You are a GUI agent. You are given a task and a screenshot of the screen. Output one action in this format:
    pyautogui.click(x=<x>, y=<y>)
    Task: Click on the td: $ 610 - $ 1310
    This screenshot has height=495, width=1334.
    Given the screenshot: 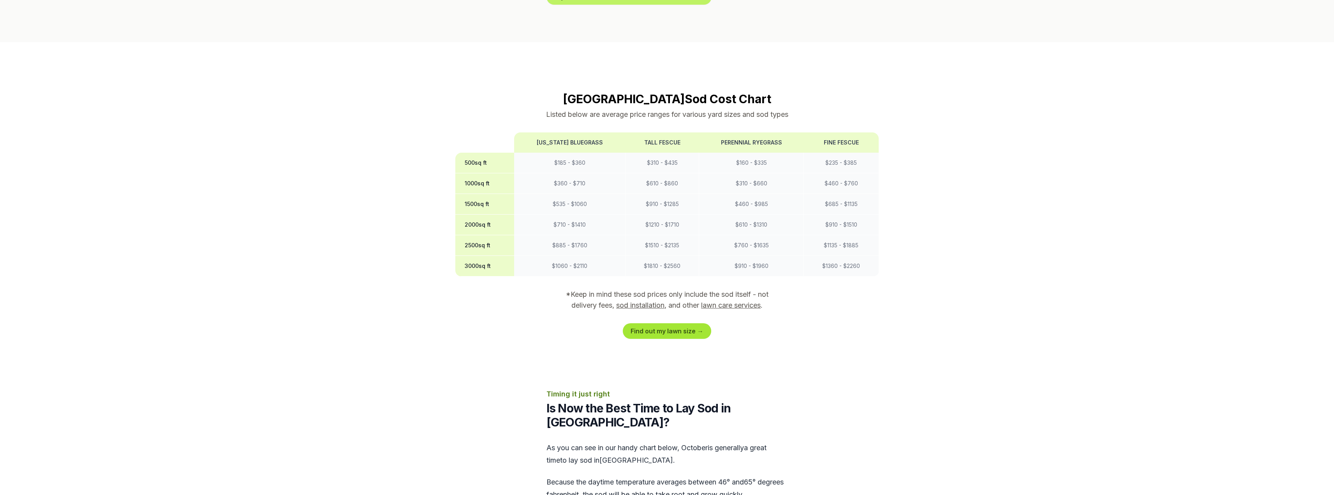 What is the action you would take?
    pyautogui.click(x=752, y=225)
    